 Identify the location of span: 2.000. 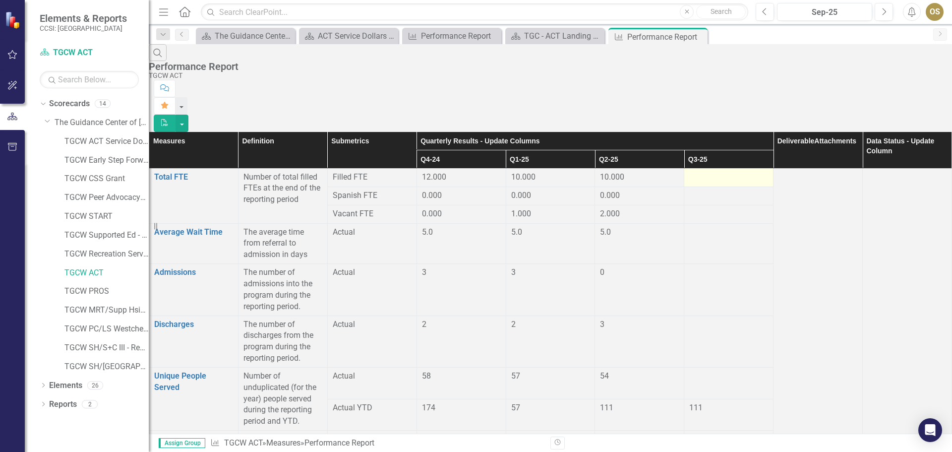
(610, 213).